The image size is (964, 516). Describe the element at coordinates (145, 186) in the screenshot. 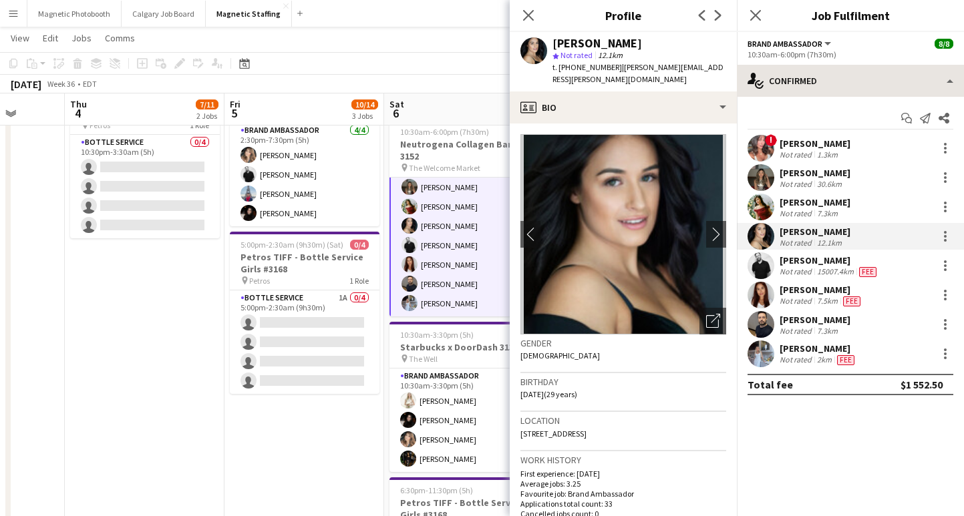

I see `app-card-role: Bottle Service0/410:30pm-3:30am (5h)` at that location.